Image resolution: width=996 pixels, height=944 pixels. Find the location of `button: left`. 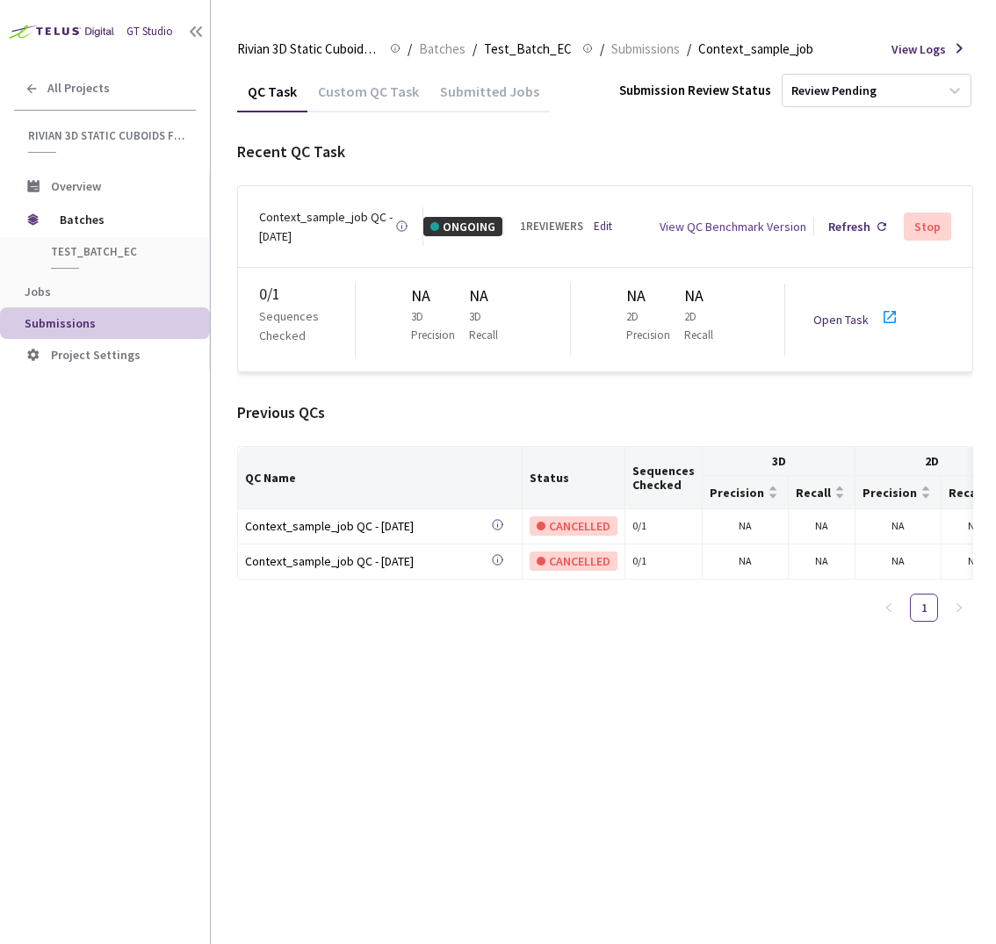

button: left is located at coordinates (889, 608).